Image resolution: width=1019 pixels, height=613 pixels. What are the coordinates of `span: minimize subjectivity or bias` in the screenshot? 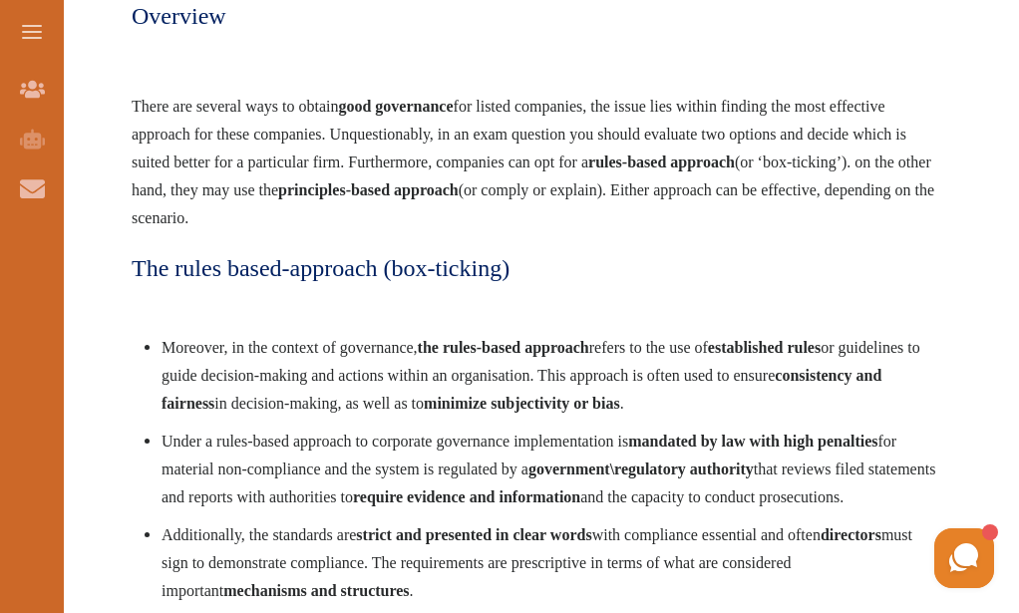 It's located at (521, 403).